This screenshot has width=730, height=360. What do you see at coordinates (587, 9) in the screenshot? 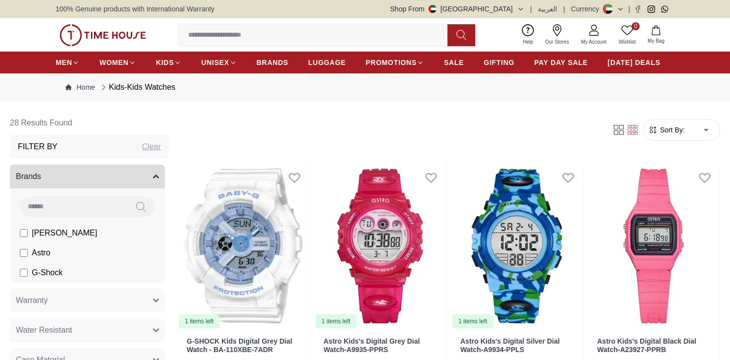
I see `div: Currency` at bounding box center [587, 9].